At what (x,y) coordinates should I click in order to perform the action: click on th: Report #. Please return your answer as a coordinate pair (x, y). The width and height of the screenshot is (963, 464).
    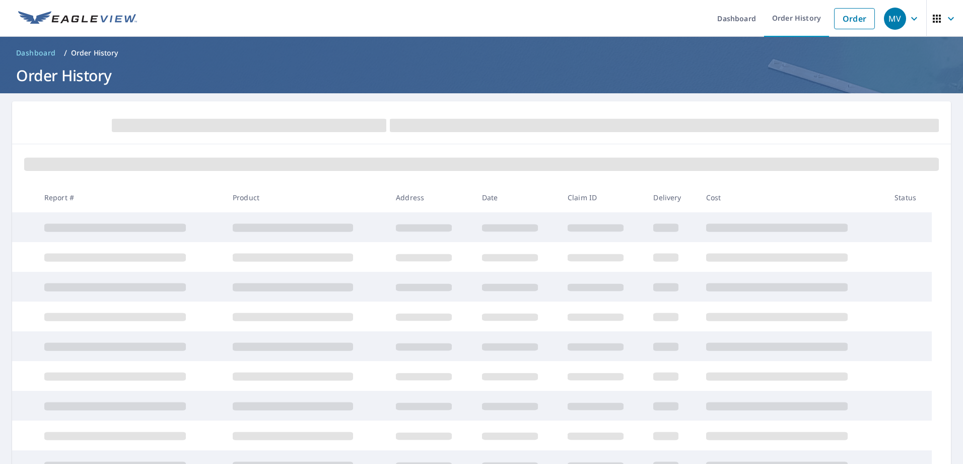
    Looking at the image, I should click on (130, 197).